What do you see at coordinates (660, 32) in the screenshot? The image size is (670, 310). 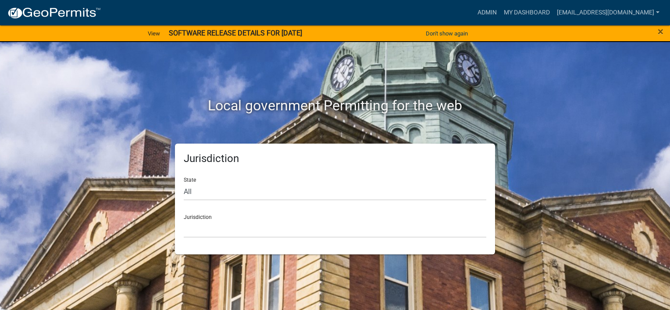 I see `button: Close` at bounding box center [660, 32].